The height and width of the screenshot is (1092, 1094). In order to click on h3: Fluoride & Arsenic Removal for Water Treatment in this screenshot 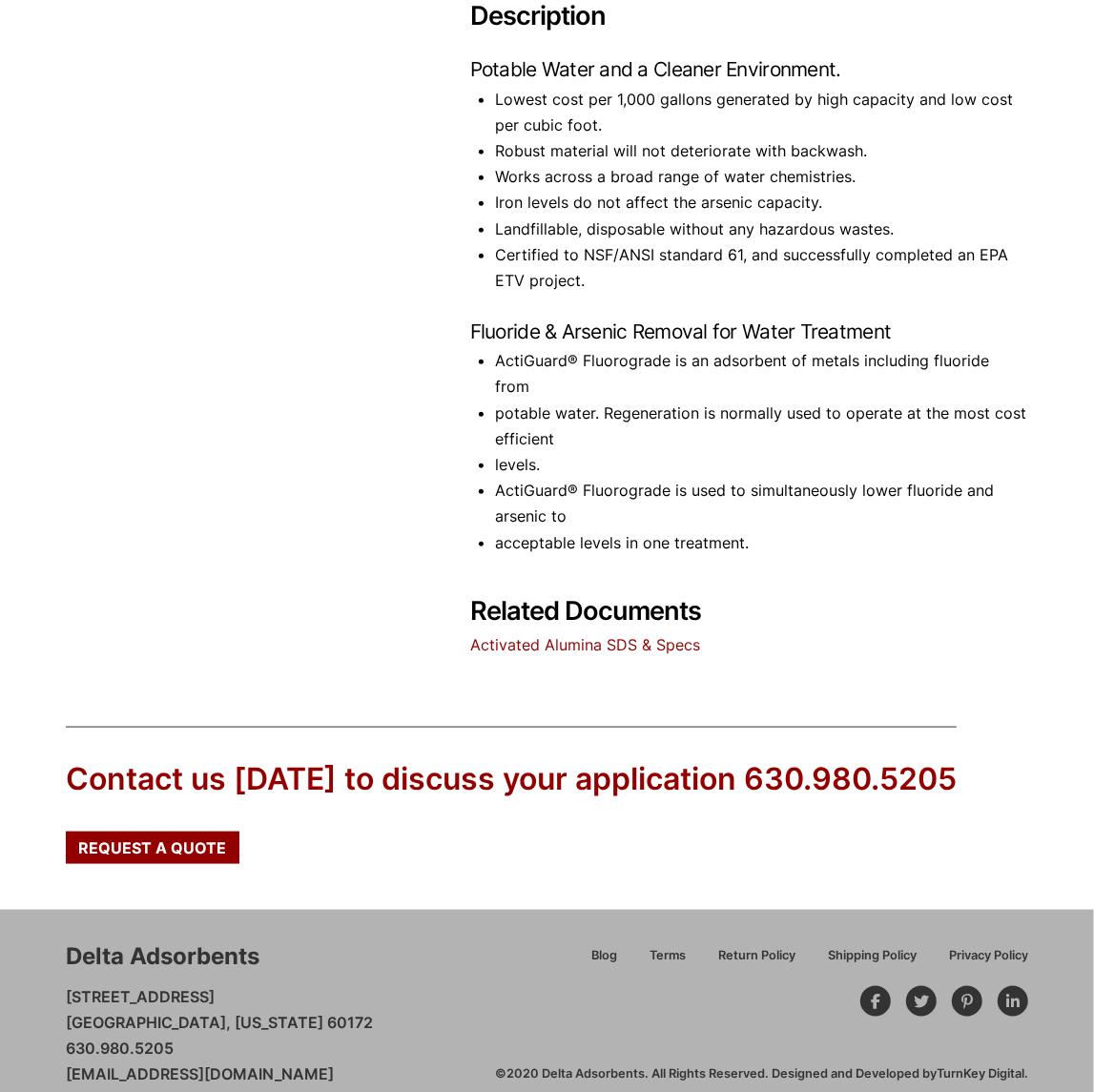, I will do `click(749, 331)`.